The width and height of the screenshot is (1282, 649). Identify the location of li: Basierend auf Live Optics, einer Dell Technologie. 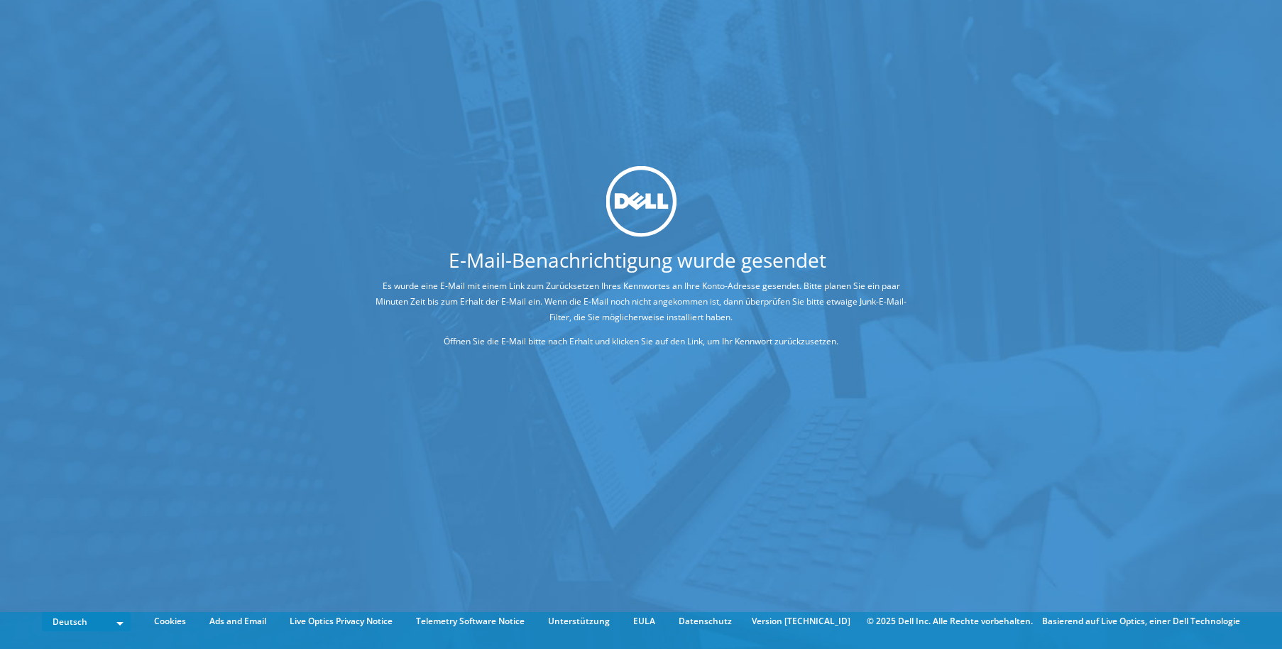
(1141, 621).